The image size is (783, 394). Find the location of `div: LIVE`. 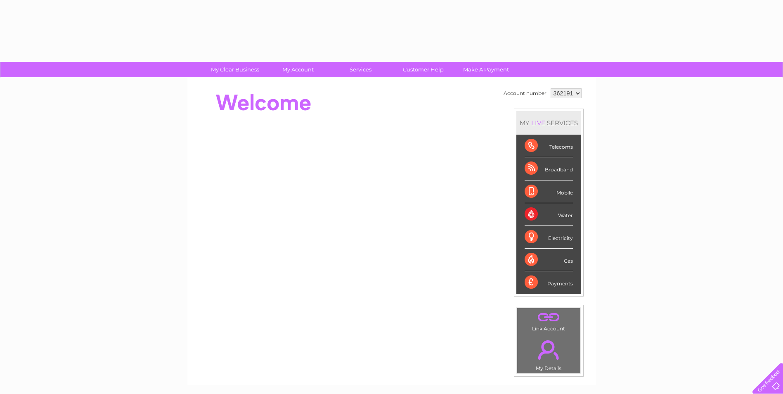

div: LIVE is located at coordinates (539, 123).